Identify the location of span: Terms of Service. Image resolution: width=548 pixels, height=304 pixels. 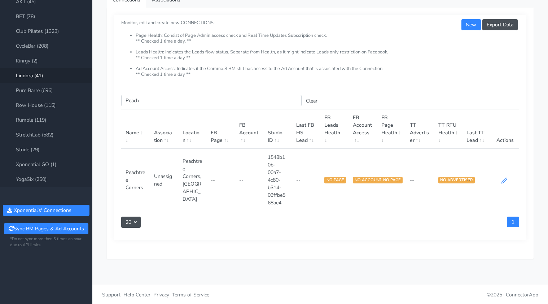
(190, 294).